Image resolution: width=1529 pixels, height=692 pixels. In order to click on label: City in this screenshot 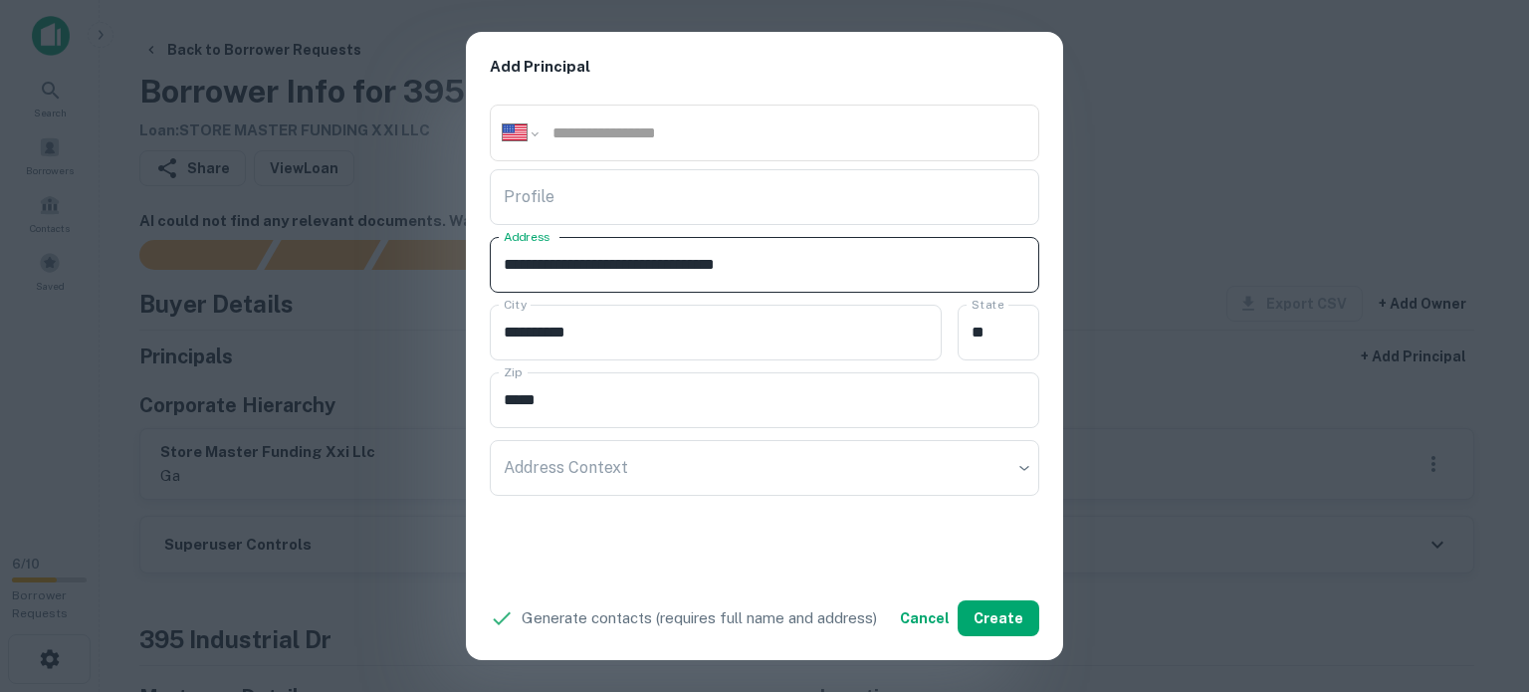, I will do `click(514, 304)`.